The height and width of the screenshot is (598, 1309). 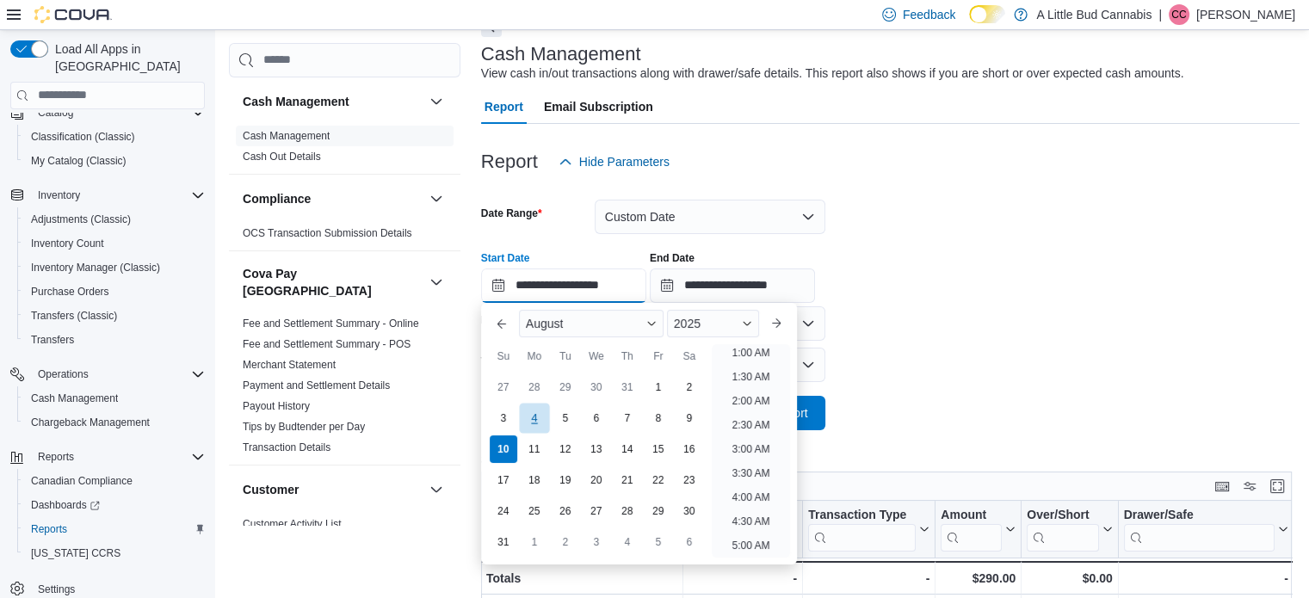 I want to click on li: 1:30 AM, so click(x=750, y=377).